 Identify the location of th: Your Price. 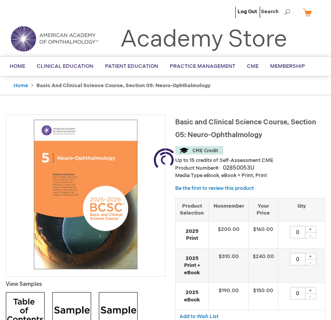
(263, 210).